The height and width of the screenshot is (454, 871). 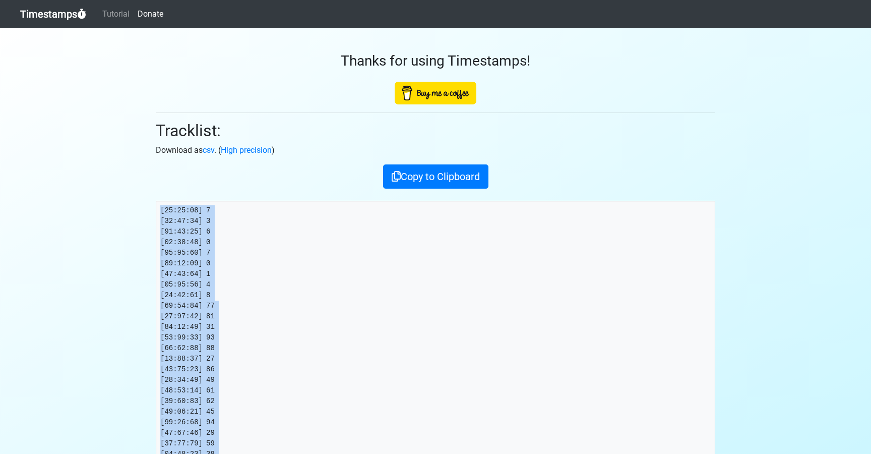 I want to click on a: csv, so click(x=208, y=150).